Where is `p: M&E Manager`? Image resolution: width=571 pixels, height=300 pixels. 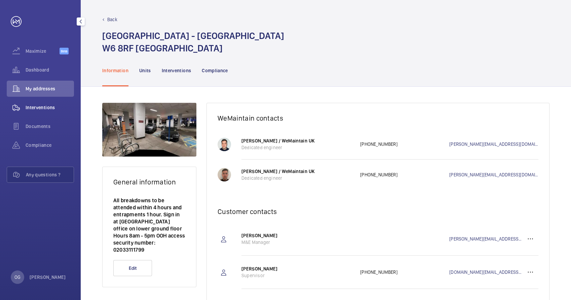 p: M&E Manager is located at coordinates (297, 242).